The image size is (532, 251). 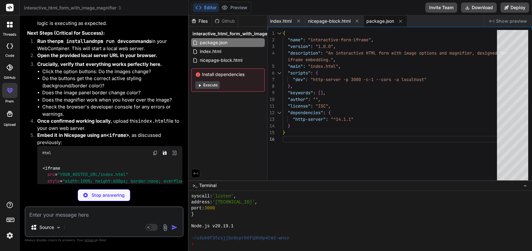 I want to click on div: 6, so click(x=271, y=73).